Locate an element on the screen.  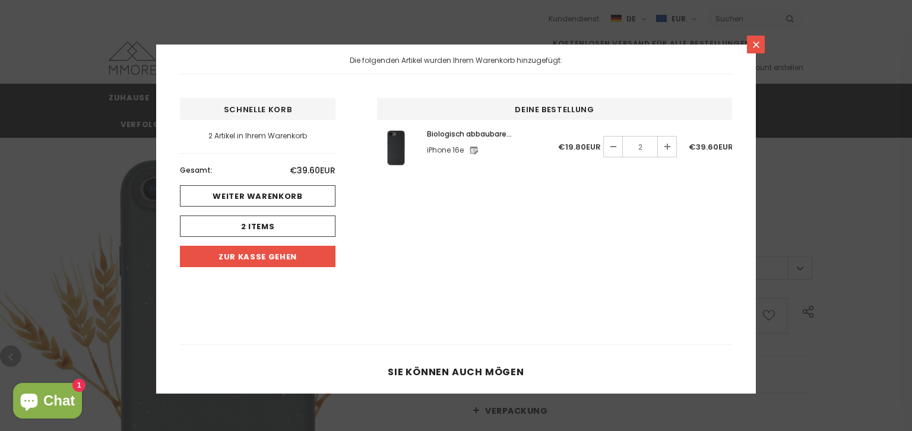
img: Biologisch abbaubare Handyhülle - Schwarz - iPhone 16e is located at coordinates (396, 148).